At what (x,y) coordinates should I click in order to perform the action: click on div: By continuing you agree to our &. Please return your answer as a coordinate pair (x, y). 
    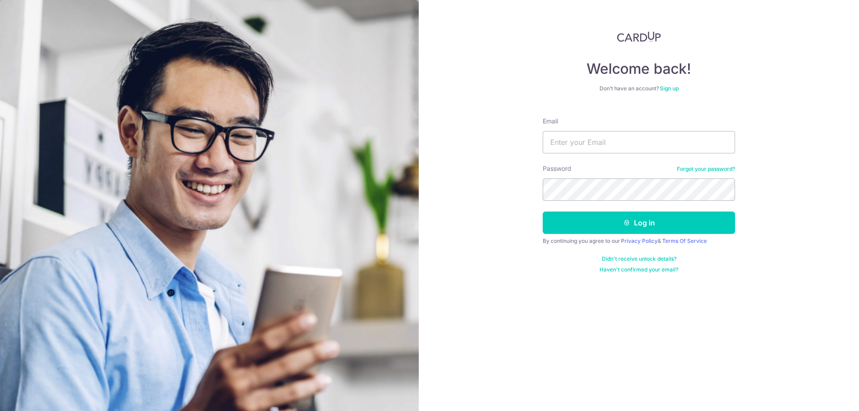
    Looking at the image, I should click on (639, 241).